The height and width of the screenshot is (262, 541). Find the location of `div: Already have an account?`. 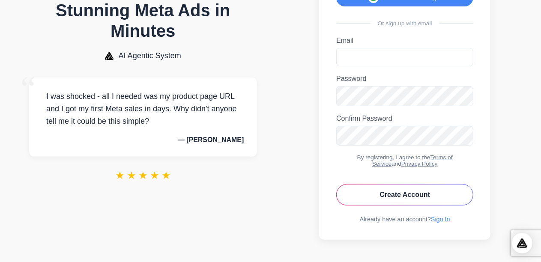

div: Already have an account? is located at coordinates (405, 219).